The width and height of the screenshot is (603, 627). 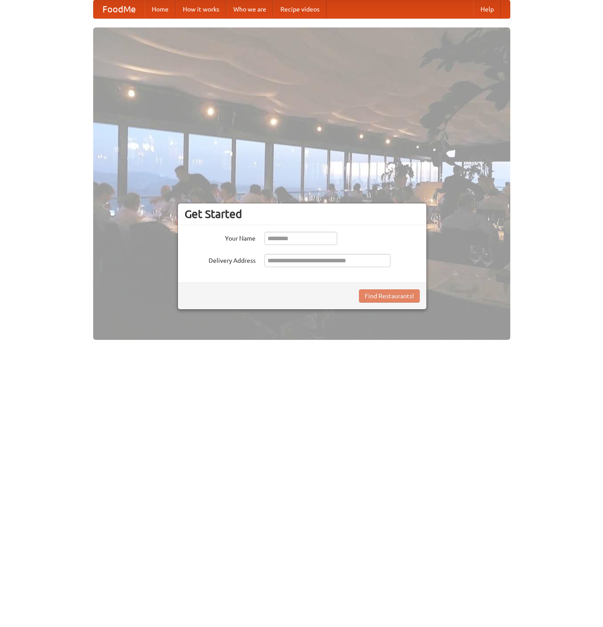 What do you see at coordinates (160, 9) in the screenshot?
I see `a: Home` at bounding box center [160, 9].